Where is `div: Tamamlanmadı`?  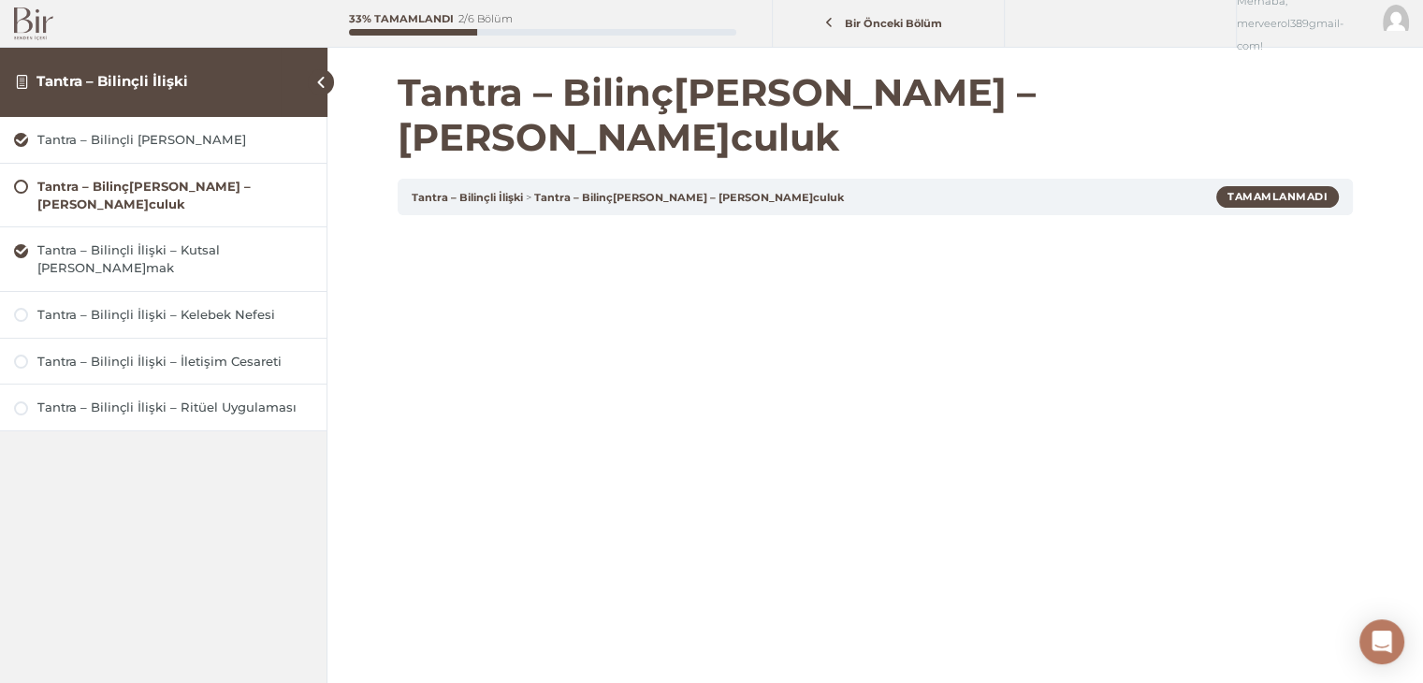
div: Tamamlanmadı is located at coordinates (1277, 196).